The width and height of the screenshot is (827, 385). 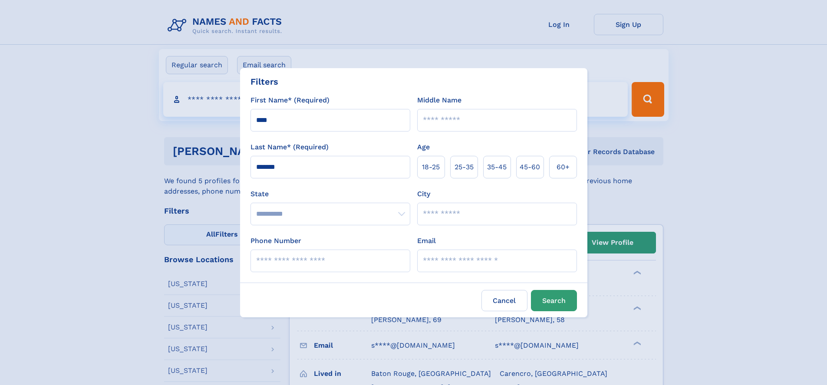 I want to click on label: Middle Name, so click(x=439, y=100).